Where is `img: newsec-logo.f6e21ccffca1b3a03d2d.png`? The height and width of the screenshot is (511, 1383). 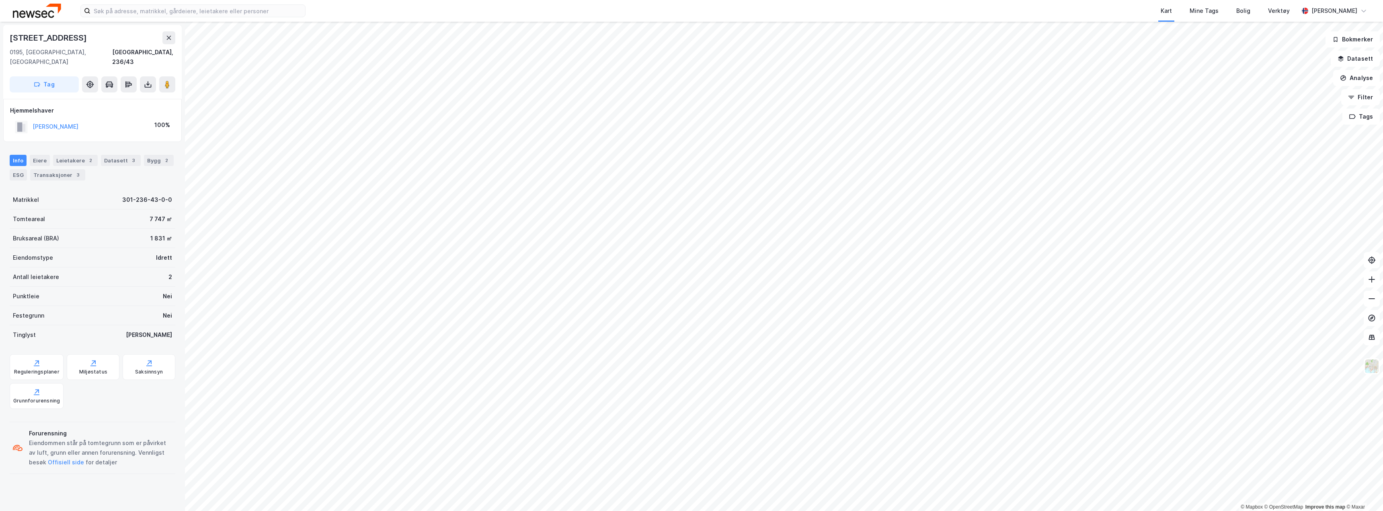 img: newsec-logo.f6e21ccffca1b3a03d2d.png is located at coordinates (37, 10).